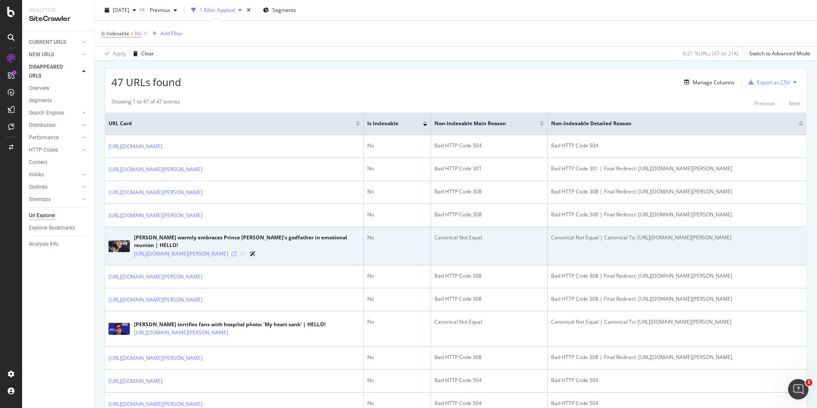 Image resolution: width=817 pixels, height=408 pixels. Describe the element at coordinates (58, 100) in the screenshot. I see `a: Segments` at that location.